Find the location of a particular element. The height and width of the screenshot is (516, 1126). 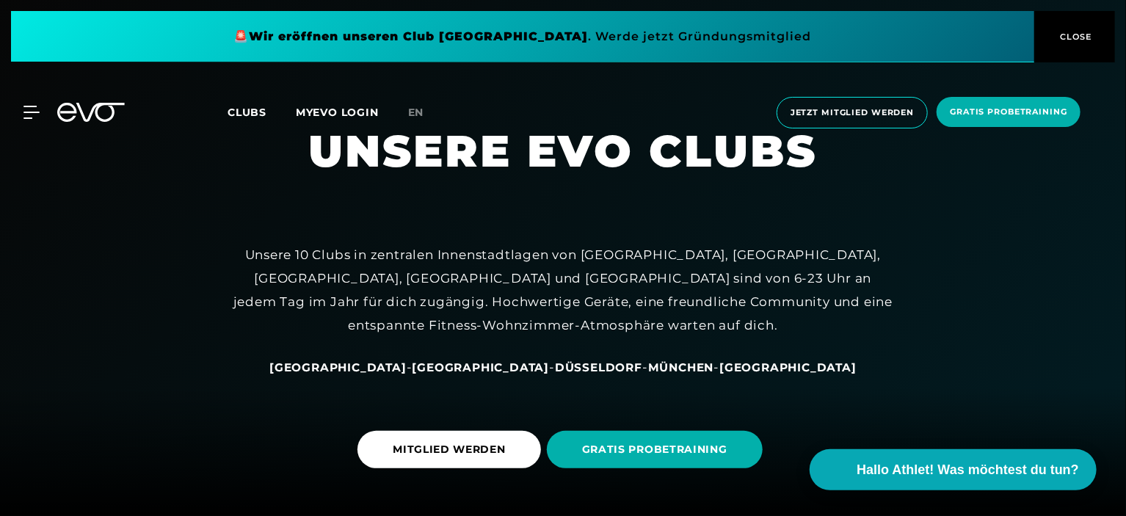

a: Clubs is located at coordinates (261, 112).